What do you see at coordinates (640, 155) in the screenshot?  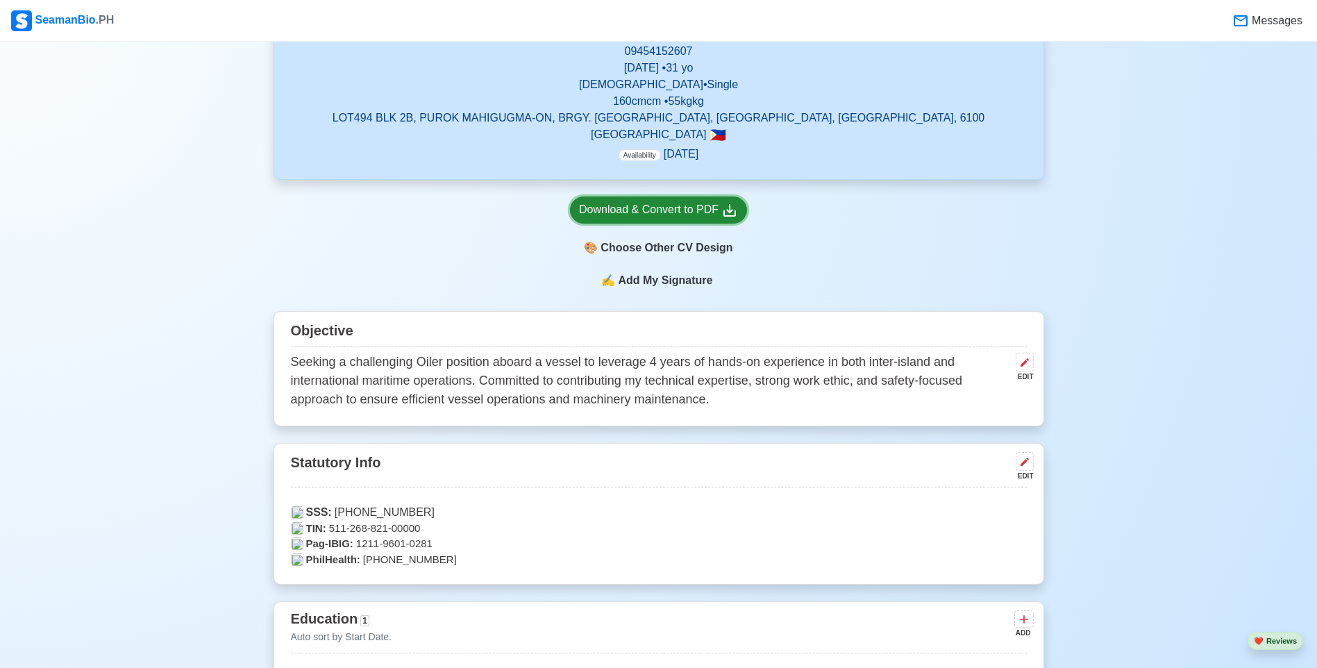 I see `span: Availability` at bounding box center [640, 155].